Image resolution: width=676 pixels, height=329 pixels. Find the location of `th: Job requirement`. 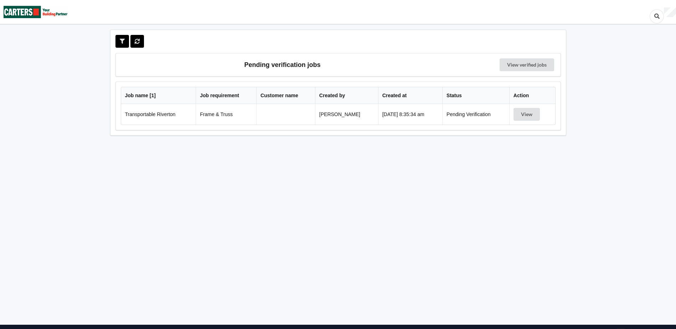

th: Job requirement is located at coordinates (226, 96).